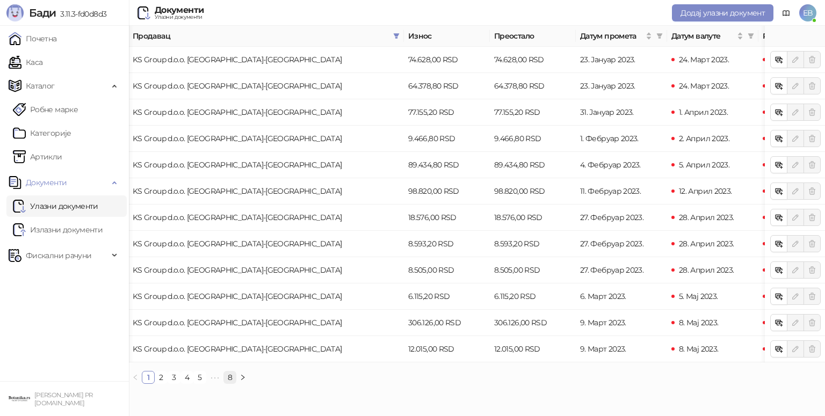 The width and height of the screenshot is (825, 416). What do you see at coordinates (135, 378) in the screenshot?
I see `button: left` at bounding box center [135, 378].